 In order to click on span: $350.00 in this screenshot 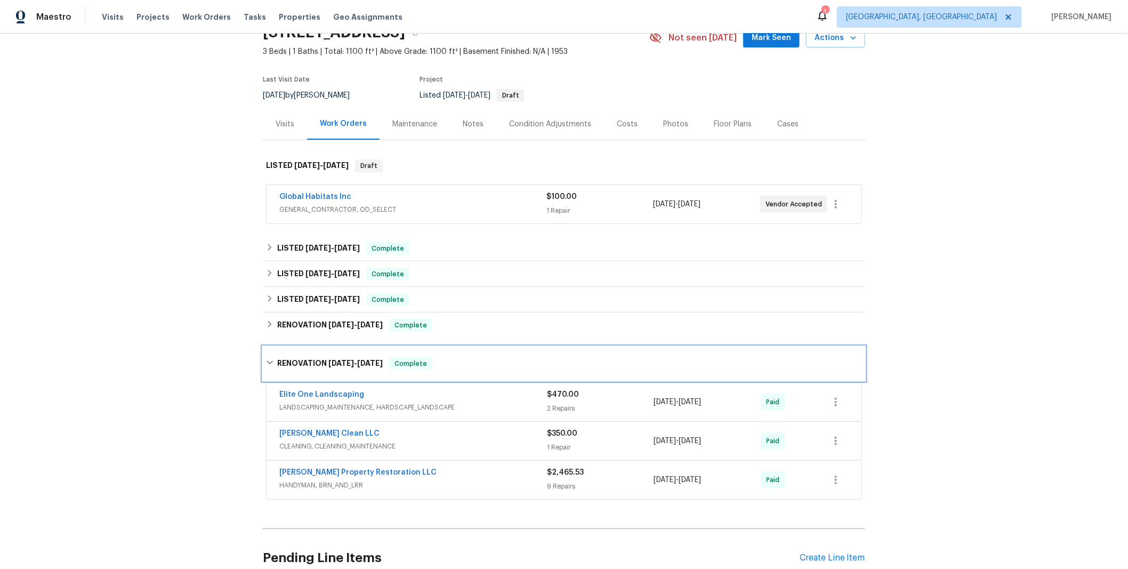, I will do `click(562, 433)`.